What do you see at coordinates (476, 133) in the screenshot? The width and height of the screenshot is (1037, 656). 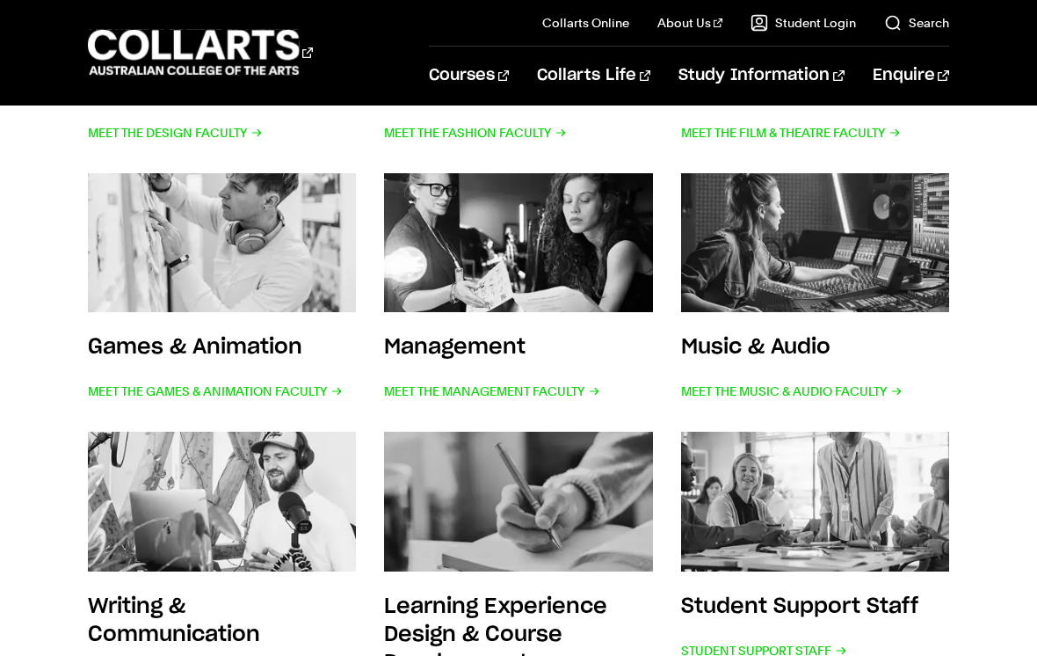 I see `span: Meet the Fashion Faculty` at bounding box center [476, 133].